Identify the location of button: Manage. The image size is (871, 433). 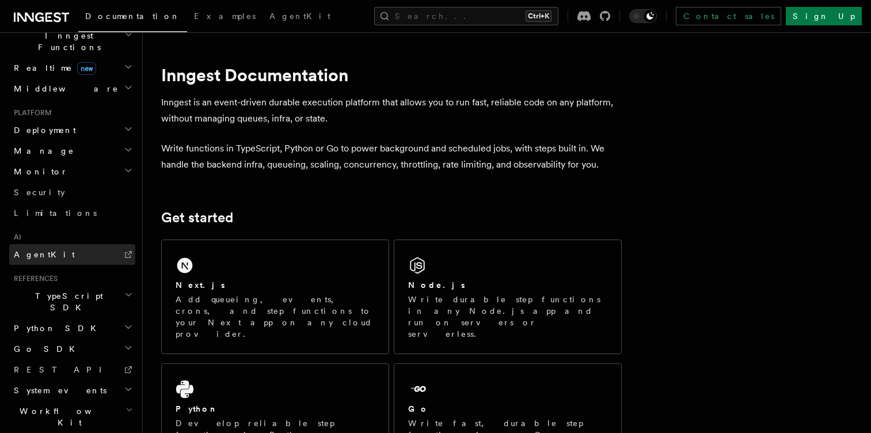
(72, 151).